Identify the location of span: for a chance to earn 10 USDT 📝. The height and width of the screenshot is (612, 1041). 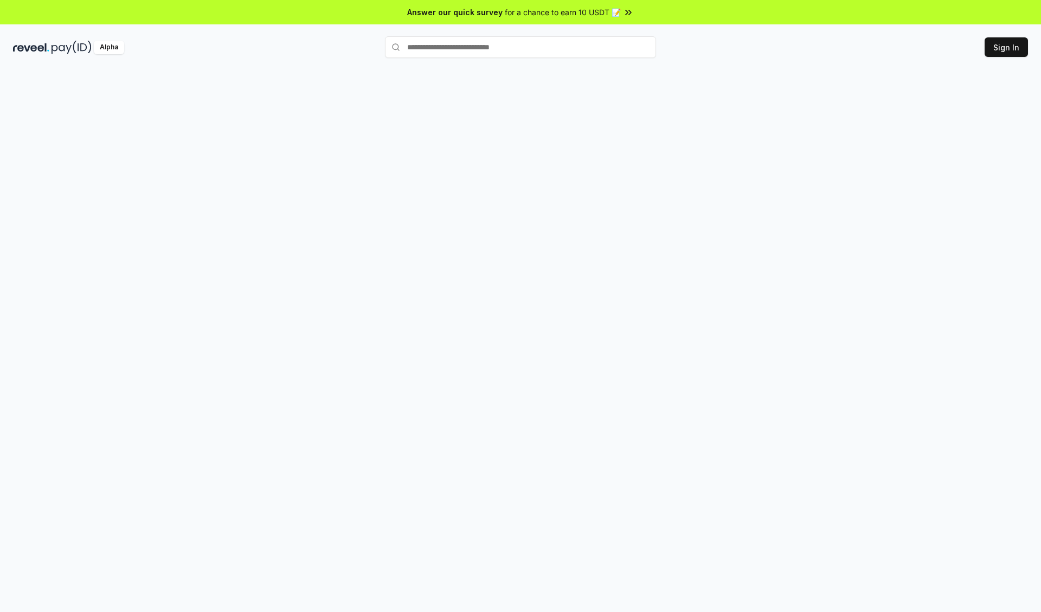
(563, 12).